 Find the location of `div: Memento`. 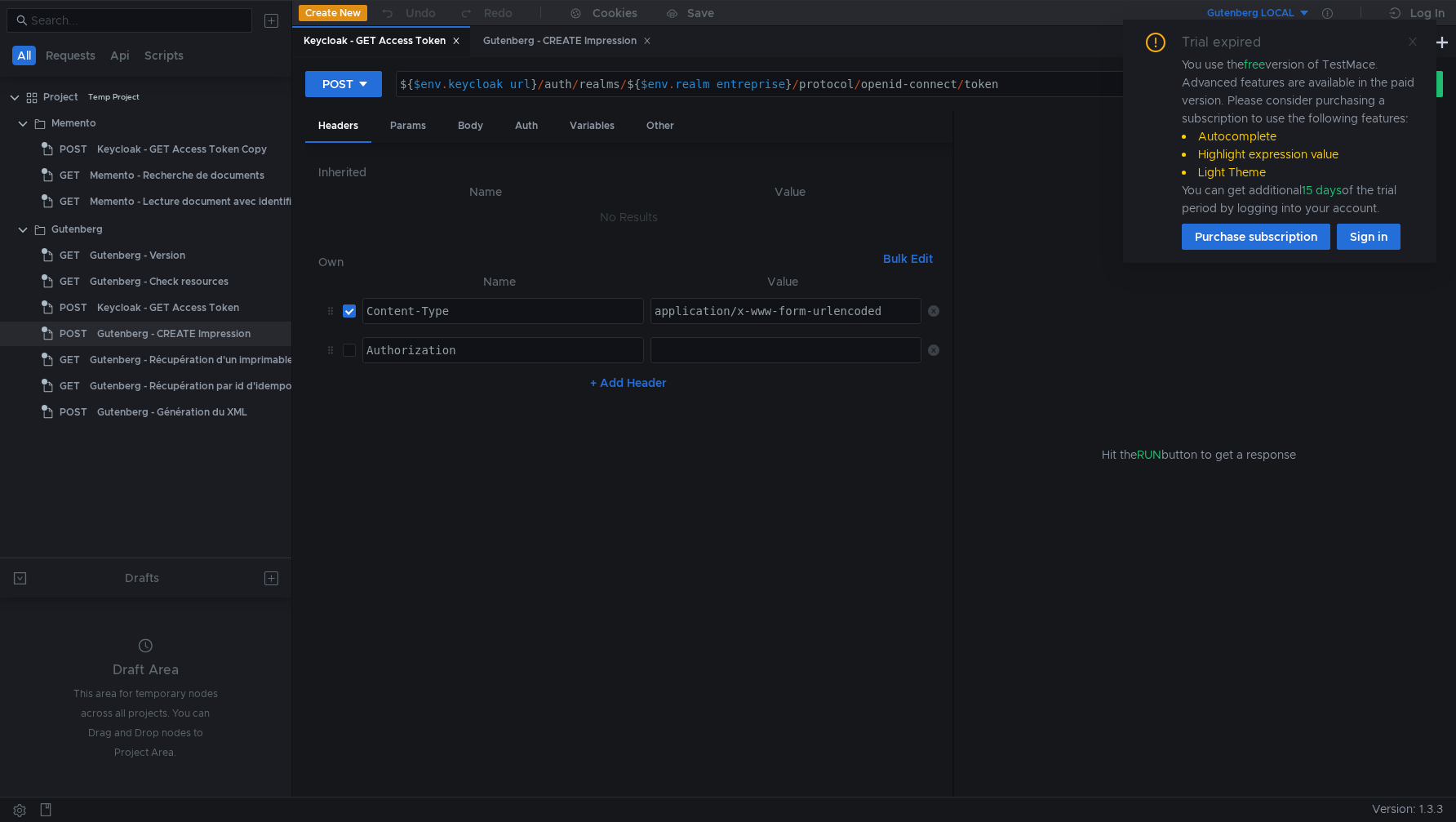

div: Memento is located at coordinates (73, 123).